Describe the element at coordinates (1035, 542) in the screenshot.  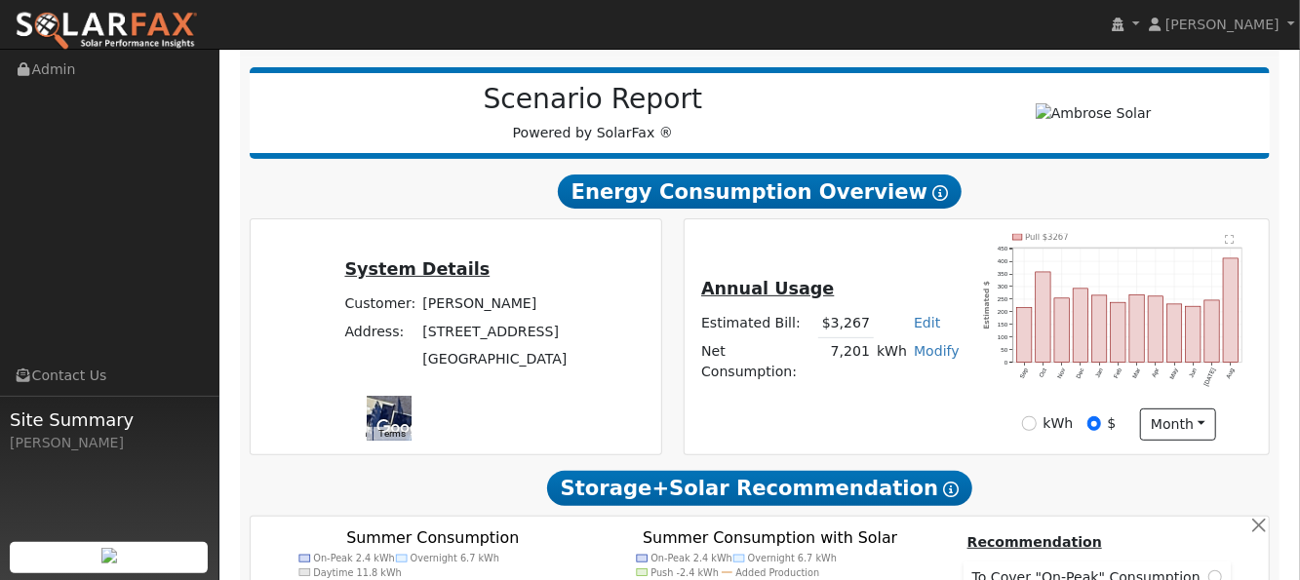
I see `u: Recommendation` at that location.